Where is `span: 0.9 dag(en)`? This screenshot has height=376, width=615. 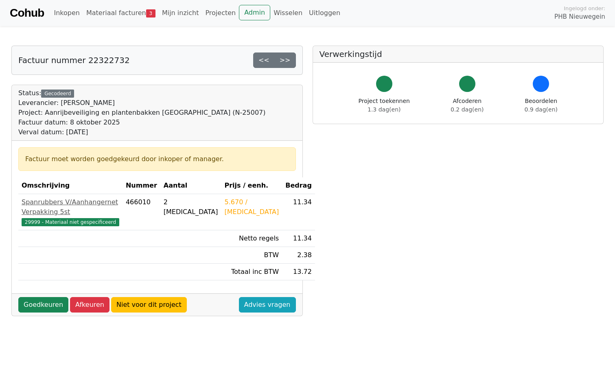
span: 0.9 dag(en) is located at coordinates (541, 109).